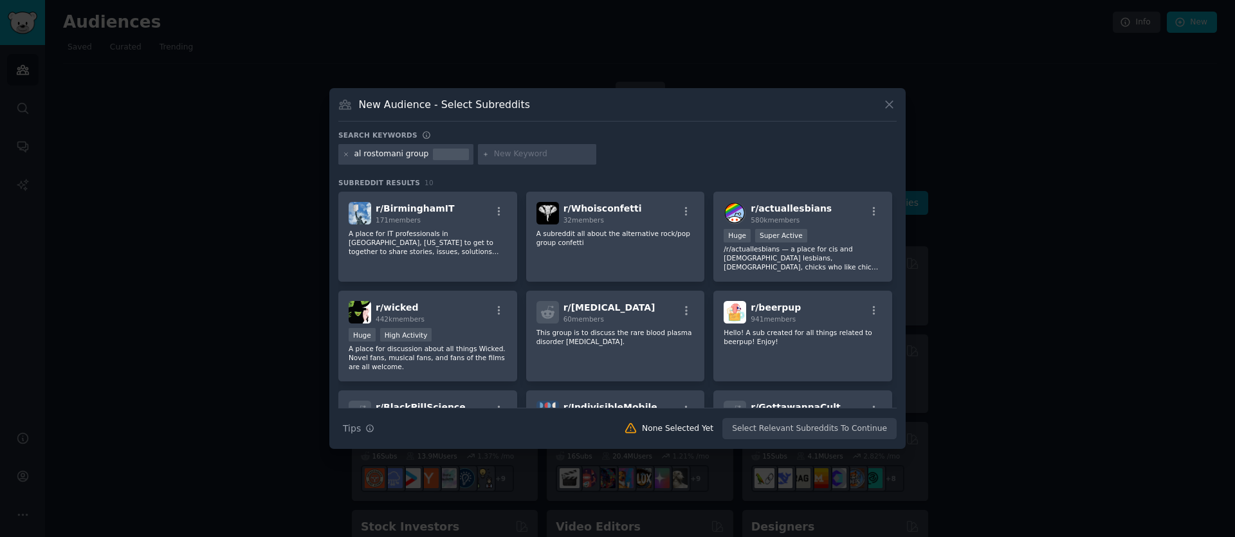 Image resolution: width=1235 pixels, height=537 pixels. Describe the element at coordinates (615, 238) in the screenshot. I see `p: A subreddit all about the alternative rock/pop group confetti` at that location.